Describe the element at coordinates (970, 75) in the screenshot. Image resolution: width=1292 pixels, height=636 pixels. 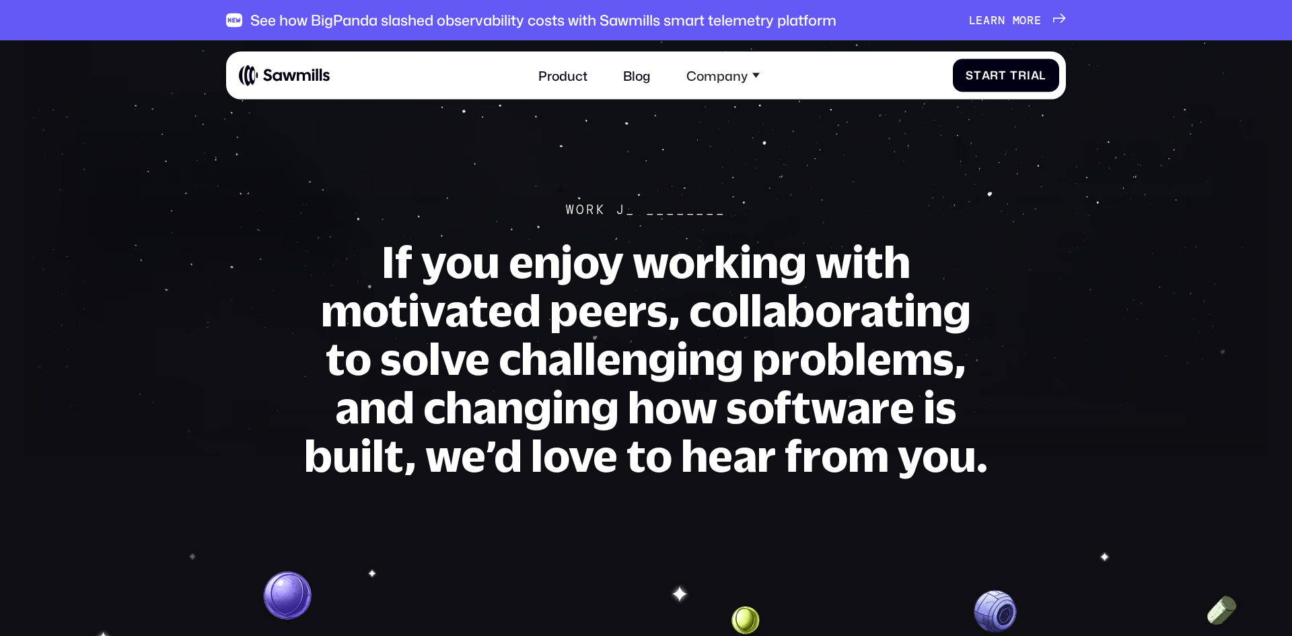
I see `span: S` at that location.